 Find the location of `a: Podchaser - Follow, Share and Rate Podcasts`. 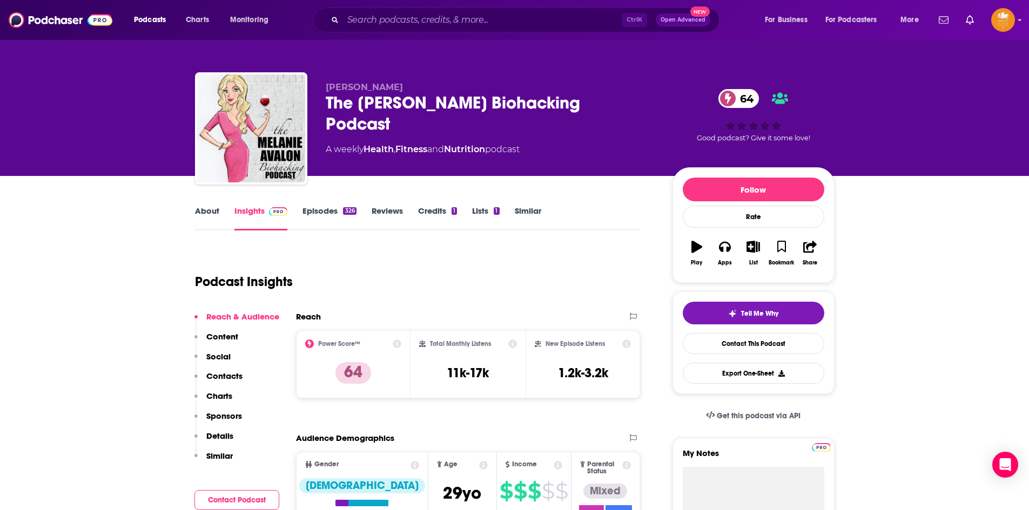

a: Podchaser - Follow, Share and Rate Podcasts is located at coordinates (61, 20).